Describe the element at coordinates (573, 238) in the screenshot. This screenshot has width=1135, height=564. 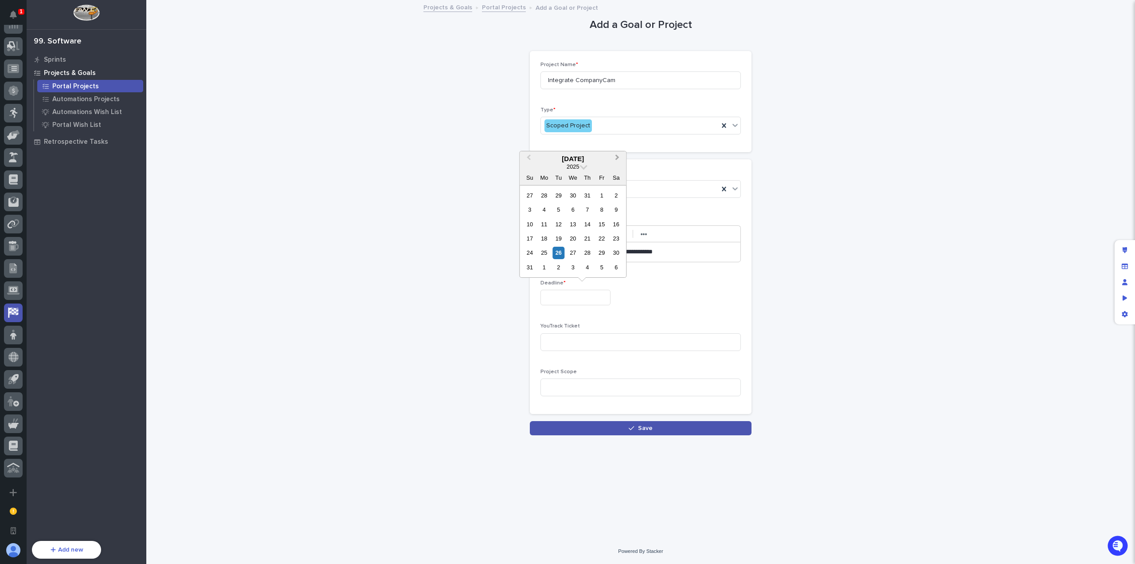
I see `div: Choose Wednesday, August 20th, 2025` at that location.